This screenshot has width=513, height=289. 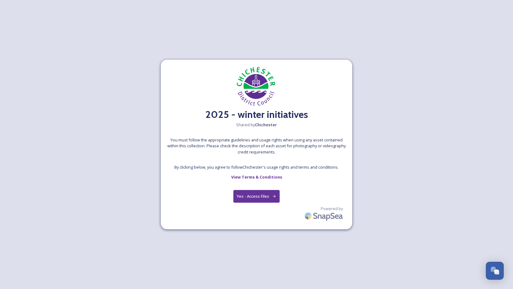 I want to click on img: chichester-district-council-logo.jpeg, so click(x=257, y=86).